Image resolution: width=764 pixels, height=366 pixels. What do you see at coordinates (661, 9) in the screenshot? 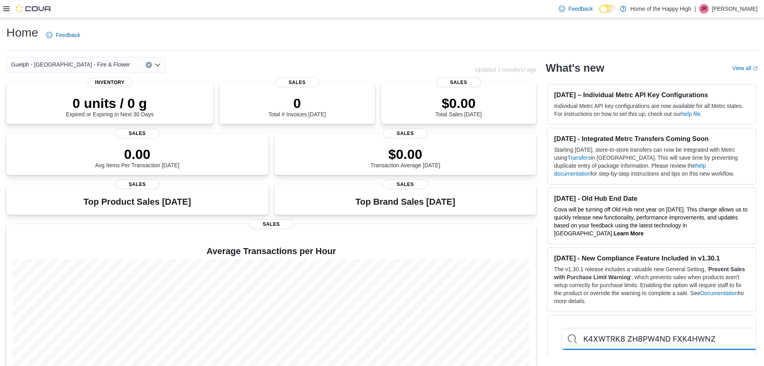
I see `p: Home of the Happy High` at bounding box center [661, 9].